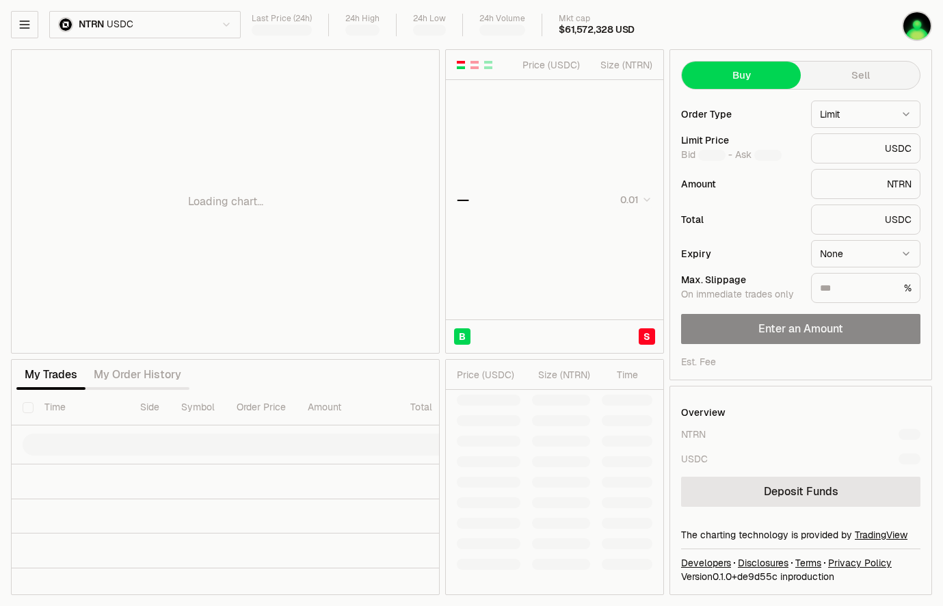 The width and height of the screenshot is (943, 606). What do you see at coordinates (741, 295) in the screenshot?
I see `div: On immediate trades only` at bounding box center [741, 295].